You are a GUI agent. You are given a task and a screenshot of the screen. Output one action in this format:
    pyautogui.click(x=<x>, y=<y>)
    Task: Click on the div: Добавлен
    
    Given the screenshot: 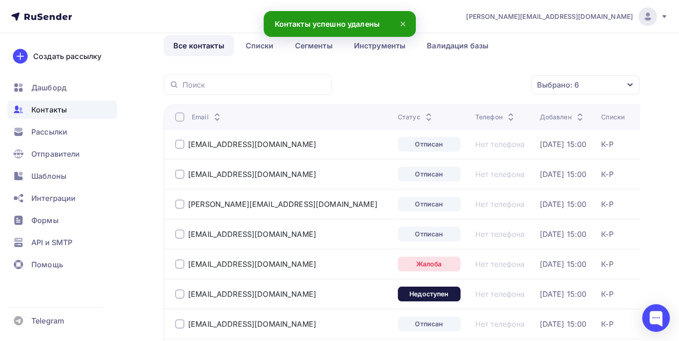 What is the action you would take?
    pyautogui.click(x=562, y=117)
    